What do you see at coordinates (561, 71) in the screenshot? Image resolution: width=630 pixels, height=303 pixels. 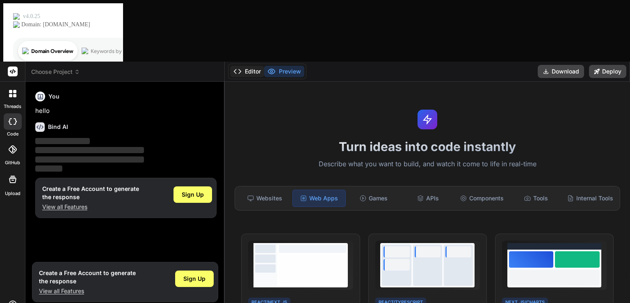 I see `button: Download` at bounding box center [561, 71].